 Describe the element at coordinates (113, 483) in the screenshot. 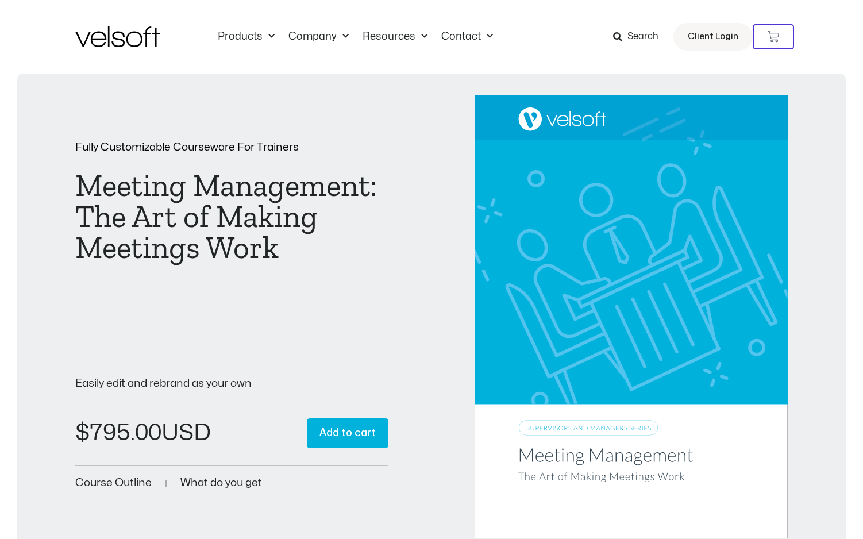

I see `span: Course Outline` at that location.